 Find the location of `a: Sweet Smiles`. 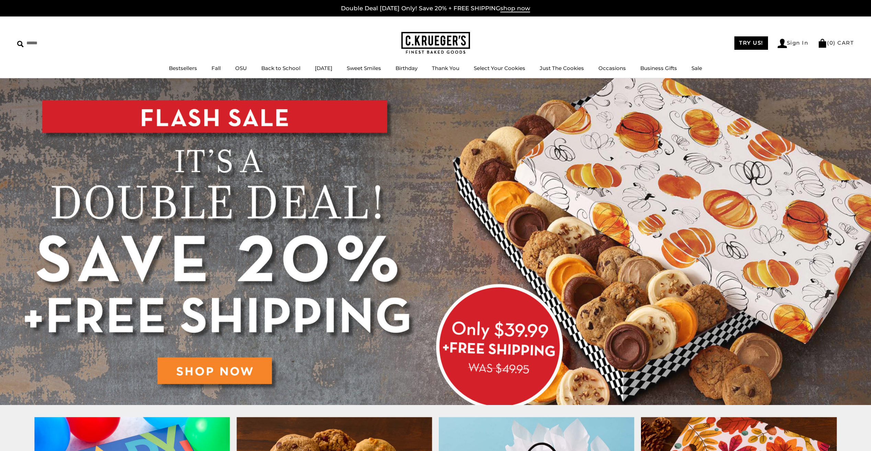

a: Sweet Smiles is located at coordinates (364, 68).